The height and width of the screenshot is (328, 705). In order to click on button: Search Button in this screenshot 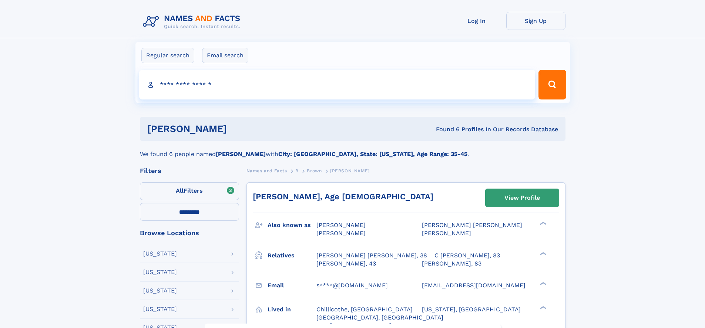, I will do `click(552, 85)`.